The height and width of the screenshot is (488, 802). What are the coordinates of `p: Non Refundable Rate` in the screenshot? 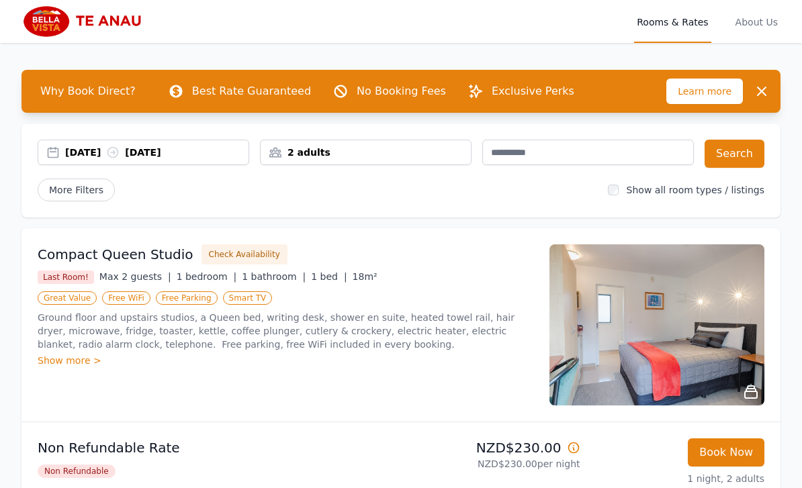 It's located at (216, 448).